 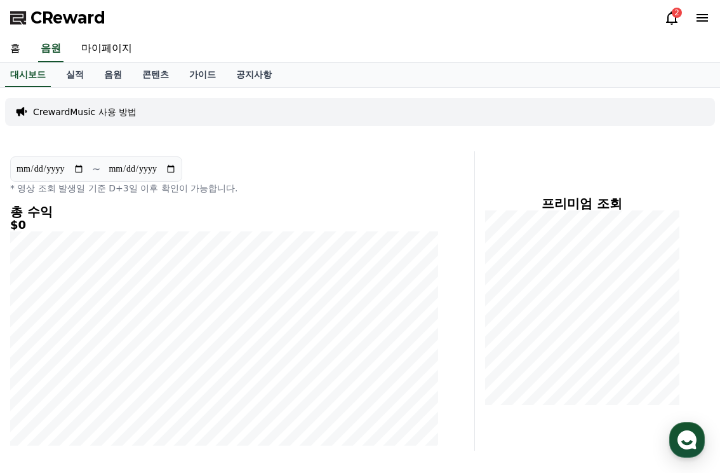 What do you see at coordinates (254, 75) in the screenshot?
I see `a: 공지사항` at bounding box center [254, 75].